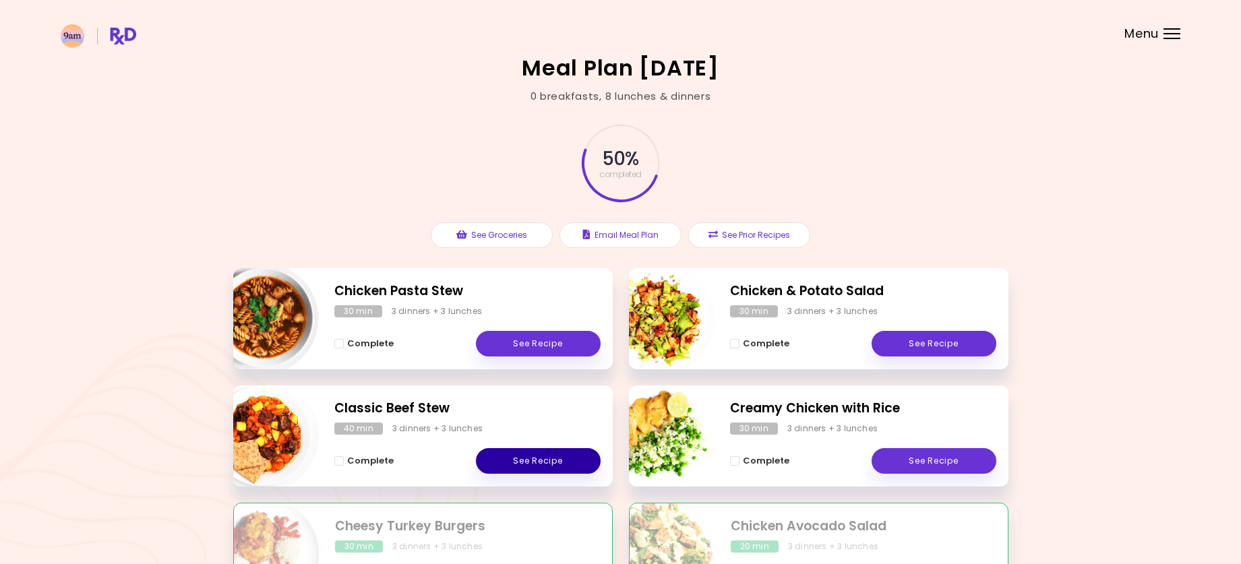  I want to click on h2: Cheesy Turkey Burgers, so click(467, 526).